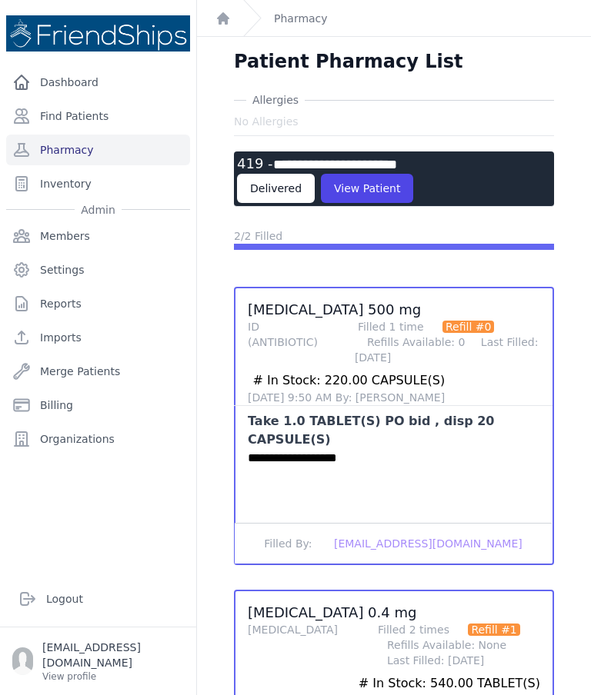 This screenshot has width=591, height=695. What do you see at coordinates (394, 236) in the screenshot?
I see `div: 2/2 Filled` at bounding box center [394, 236].